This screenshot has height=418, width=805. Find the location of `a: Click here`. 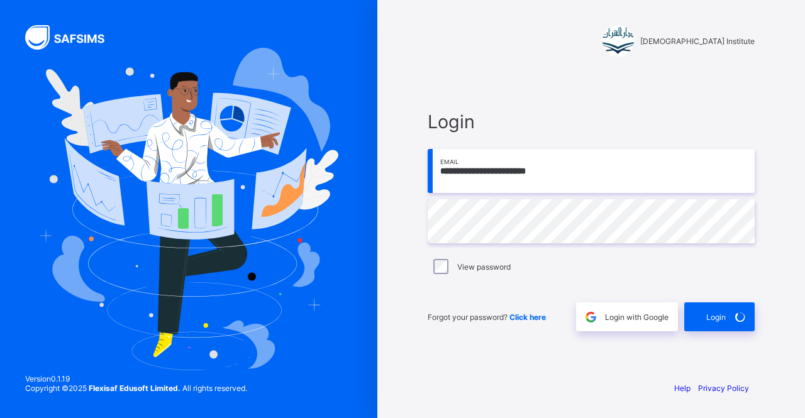

a: Click here is located at coordinates (528, 317).